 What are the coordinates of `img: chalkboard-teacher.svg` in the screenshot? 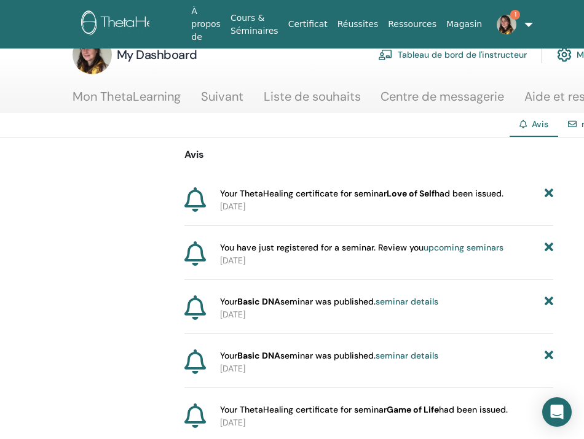 It's located at (385, 55).